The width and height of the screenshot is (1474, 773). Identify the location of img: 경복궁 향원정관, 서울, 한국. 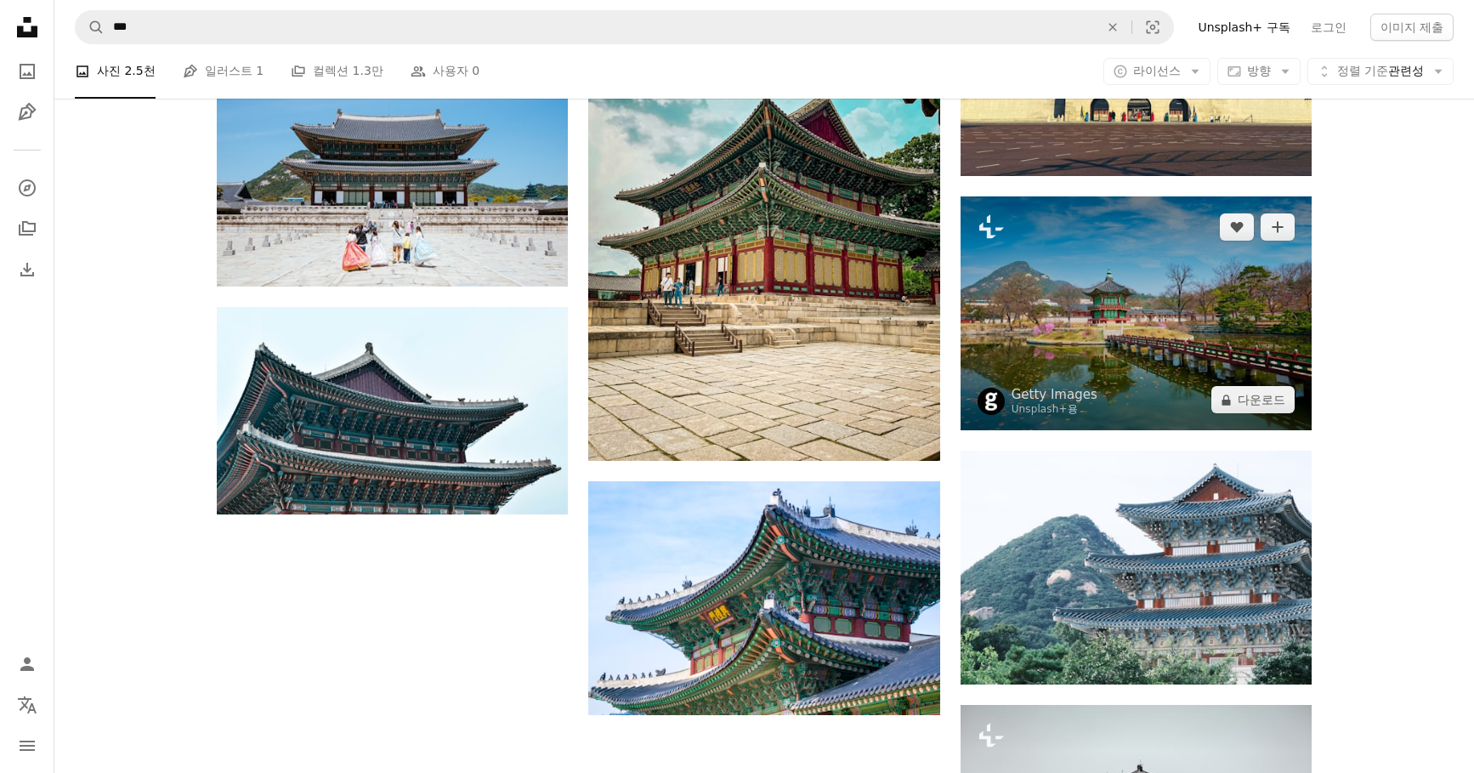
(1136, 313).